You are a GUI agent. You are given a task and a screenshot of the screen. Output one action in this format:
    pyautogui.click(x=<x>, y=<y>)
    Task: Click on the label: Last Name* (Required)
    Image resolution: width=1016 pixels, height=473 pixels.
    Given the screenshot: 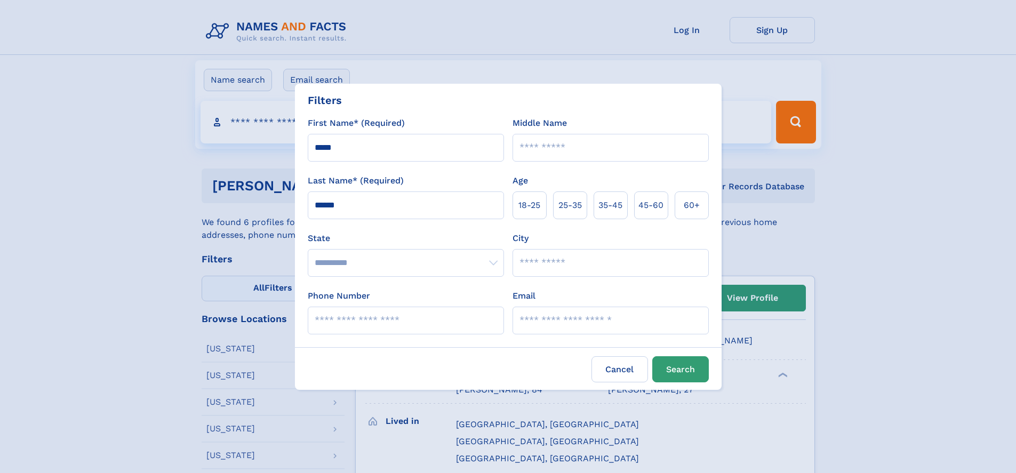 What is the action you would take?
    pyautogui.click(x=356, y=181)
    